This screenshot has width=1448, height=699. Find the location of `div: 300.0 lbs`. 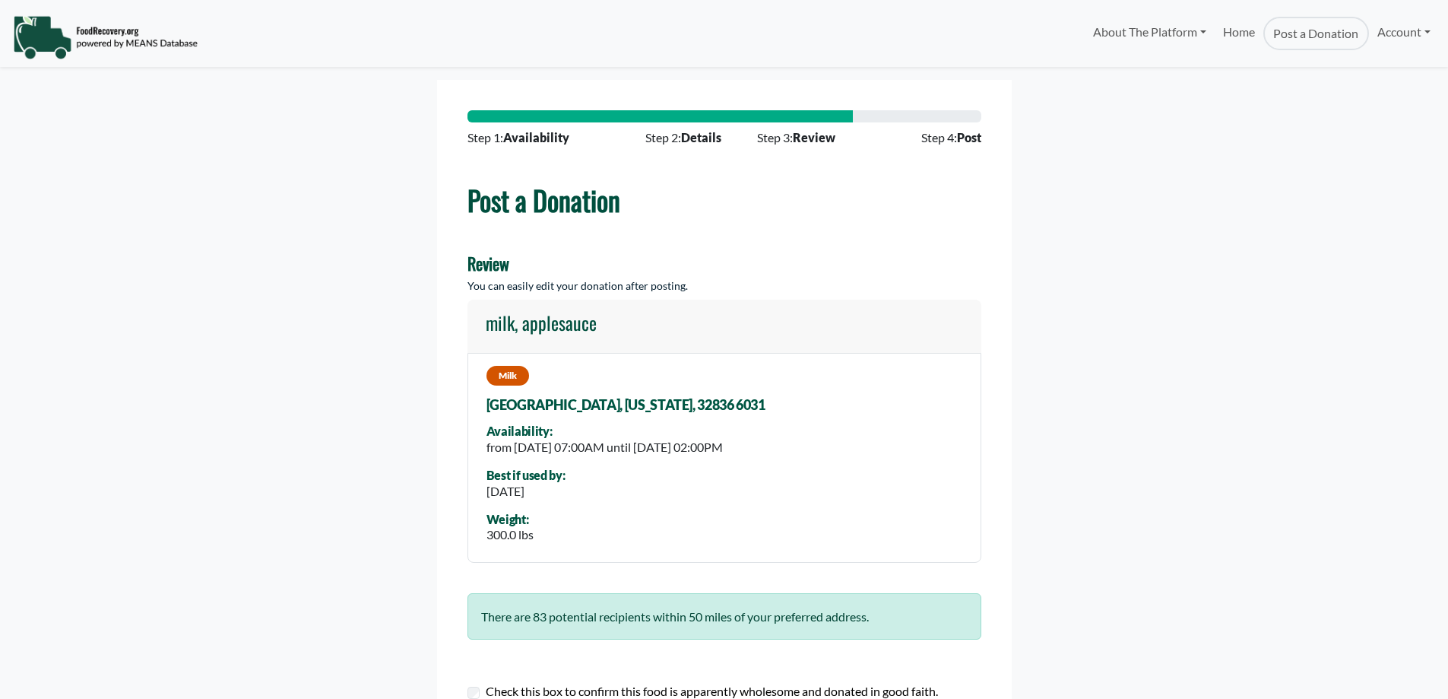

div: 300.0 lbs is located at coordinates (510, 534).